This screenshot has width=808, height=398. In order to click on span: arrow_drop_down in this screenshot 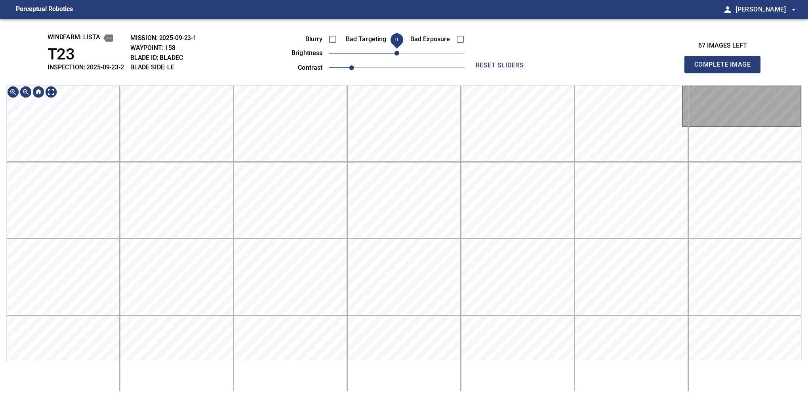, I will do `click(794, 10)`.